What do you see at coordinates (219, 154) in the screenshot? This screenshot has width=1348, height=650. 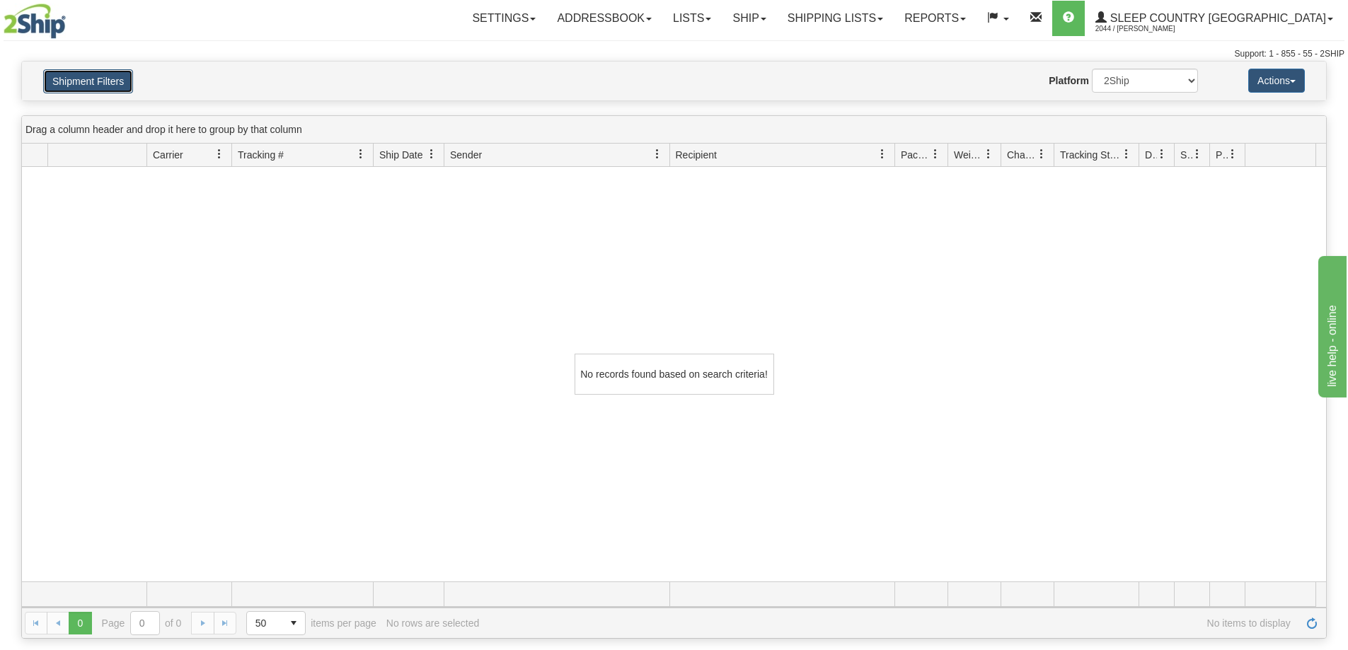 I see `a: Carrier filter column settings` at bounding box center [219, 154].